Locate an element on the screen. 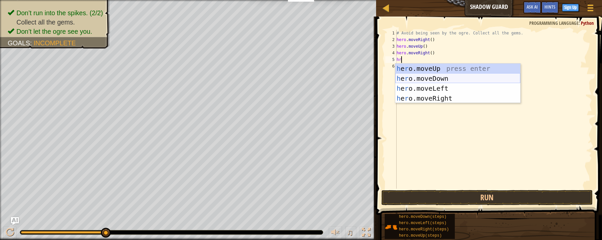 The width and height of the screenshot is (602, 240). div: 5 is located at coordinates (391, 60).